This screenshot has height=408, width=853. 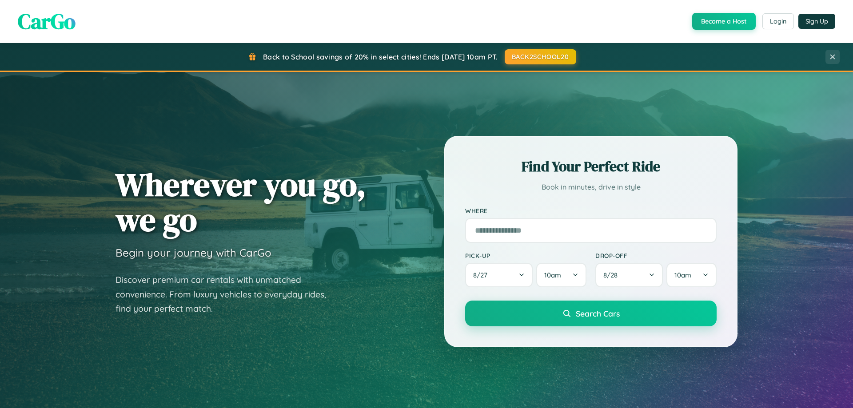 I want to click on button: Login, so click(x=778, y=21).